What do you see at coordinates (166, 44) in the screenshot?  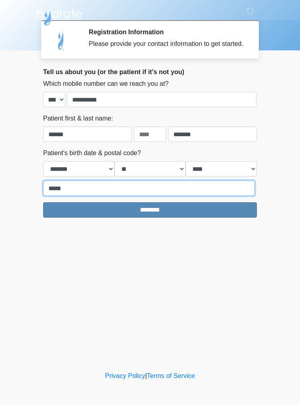 I see `div: Please provide your contact information to get started.` at bounding box center [166, 44].